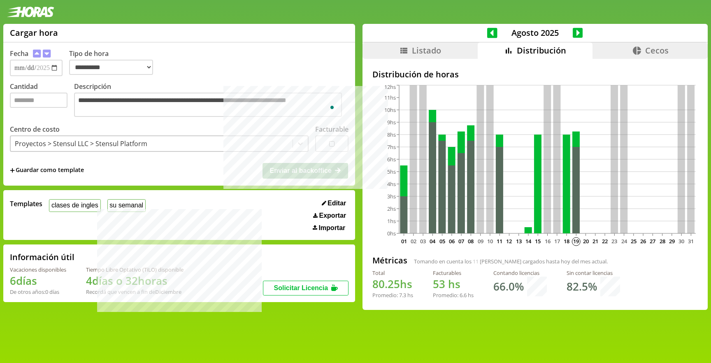 This screenshot has height=363, width=711. What do you see at coordinates (528, 241) in the screenshot?
I see `text: 14` at bounding box center [528, 241].